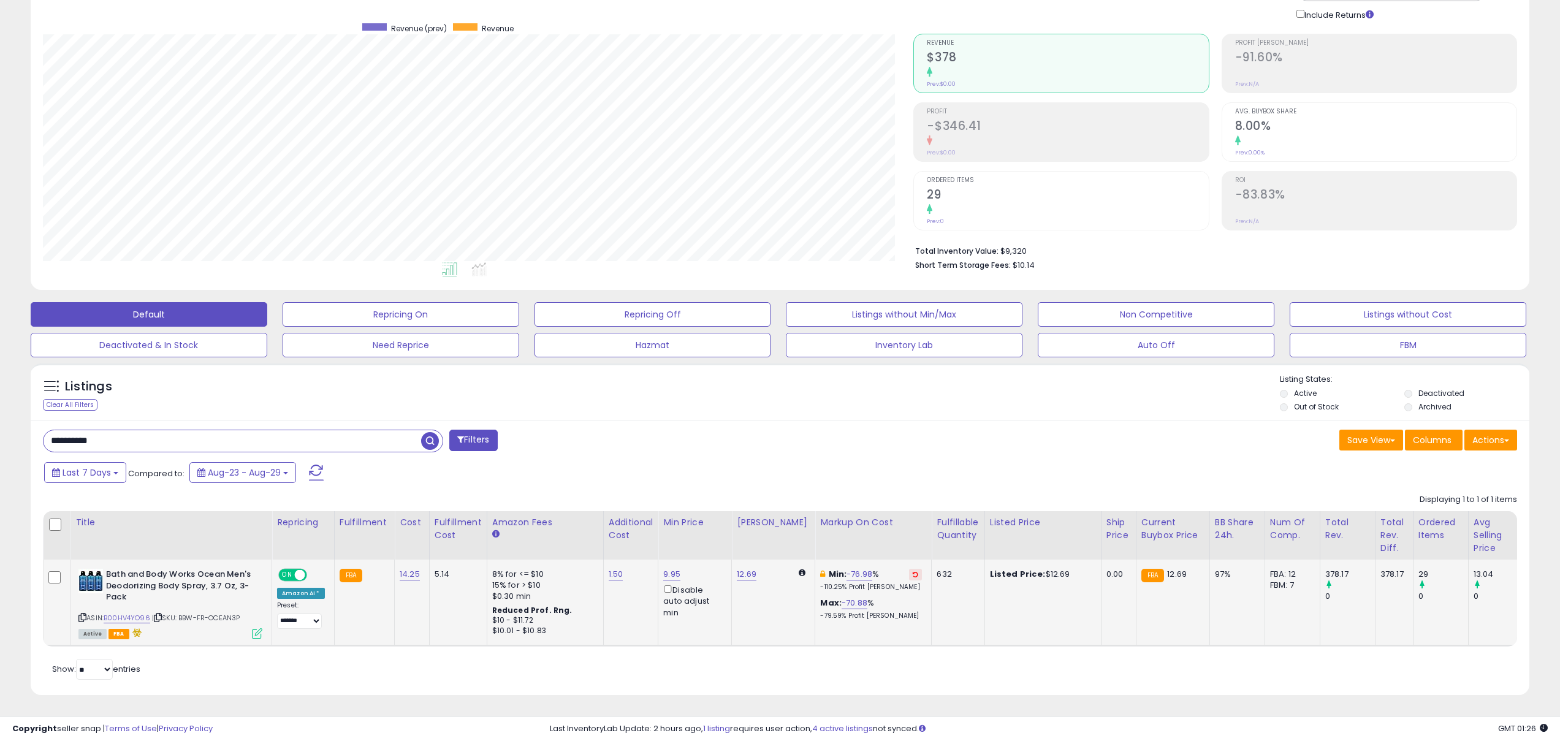 This screenshot has height=741, width=1560. What do you see at coordinates (93, 634) in the screenshot?
I see `span: All listings currently available for purchase on Amazon` at bounding box center [93, 634].